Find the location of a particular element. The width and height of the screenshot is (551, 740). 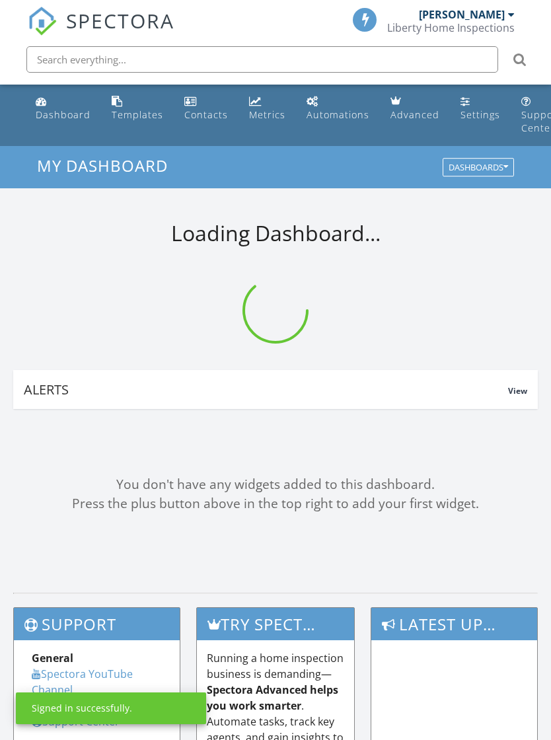

div: Press the plus button above in the top right to add your first widget. is located at coordinates (275, 503).